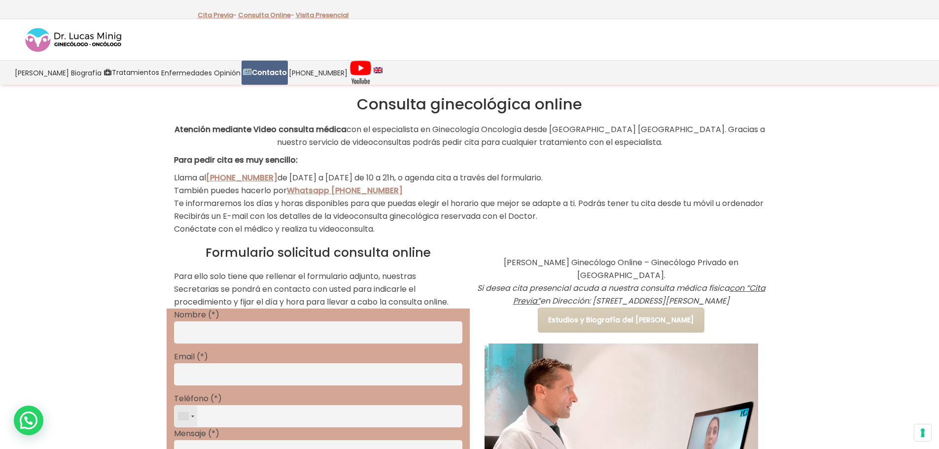  Describe the element at coordinates (318, 253) in the screenshot. I see `h2: Formulario solicitud consulta online` at that location.